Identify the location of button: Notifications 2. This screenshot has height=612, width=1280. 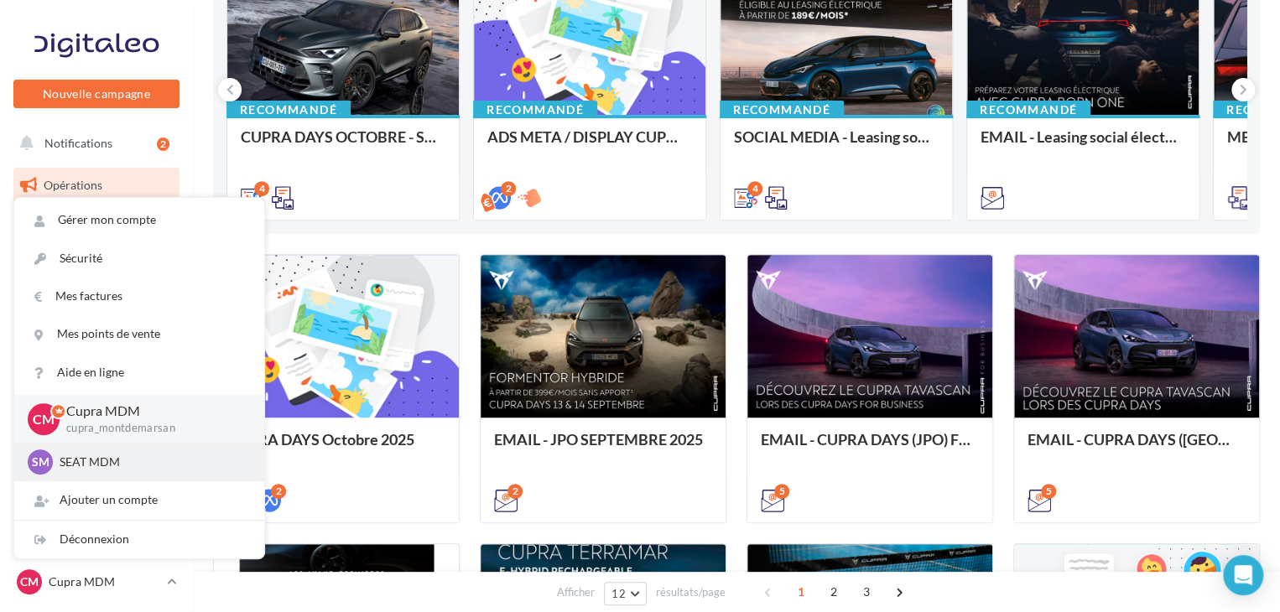
(93, 143).